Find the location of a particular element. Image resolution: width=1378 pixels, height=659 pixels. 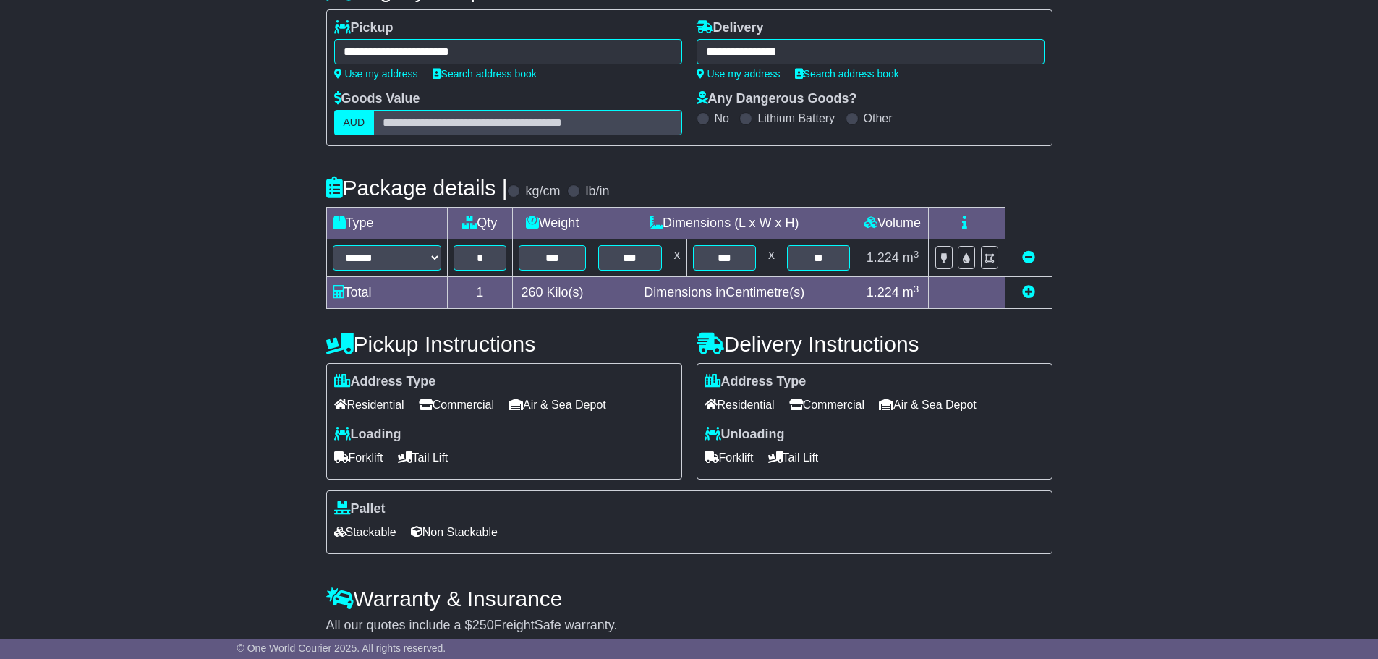

span: Stackable is located at coordinates (365, 532).